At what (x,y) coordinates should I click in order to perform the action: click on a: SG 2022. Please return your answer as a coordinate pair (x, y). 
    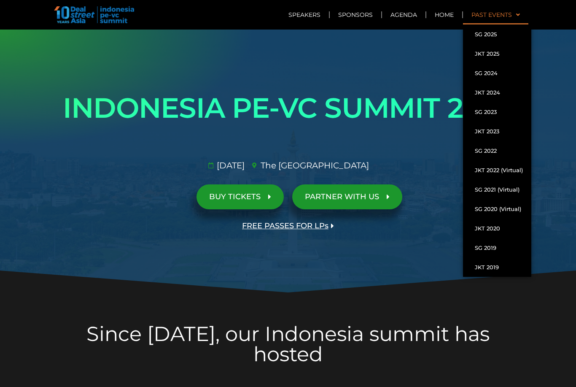
    Looking at the image, I should click on (497, 151).